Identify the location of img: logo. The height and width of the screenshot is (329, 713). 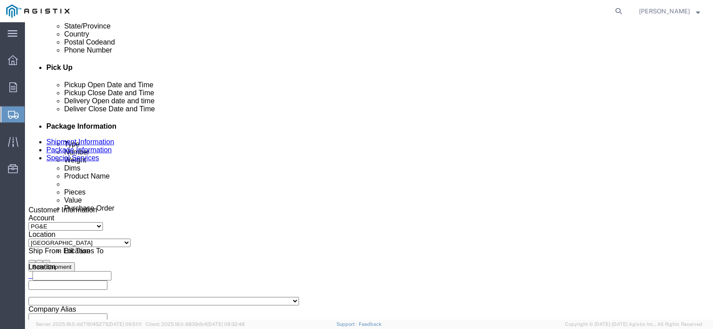
(38, 11).